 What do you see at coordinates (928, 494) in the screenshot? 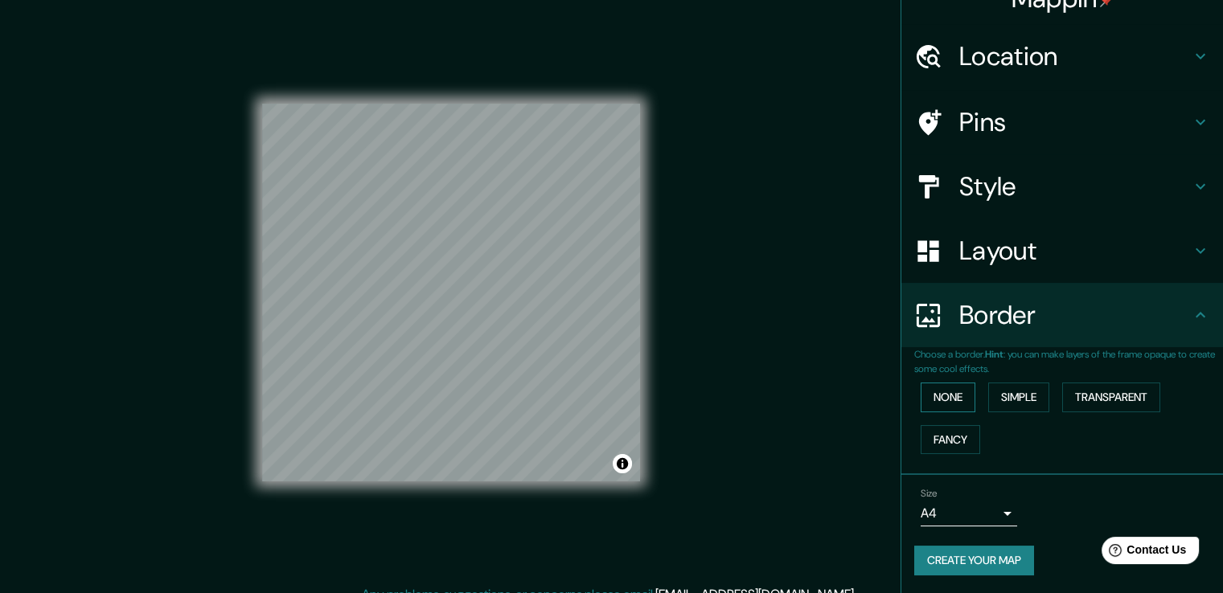
I see `label: Size` at bounding box center [928, 494].